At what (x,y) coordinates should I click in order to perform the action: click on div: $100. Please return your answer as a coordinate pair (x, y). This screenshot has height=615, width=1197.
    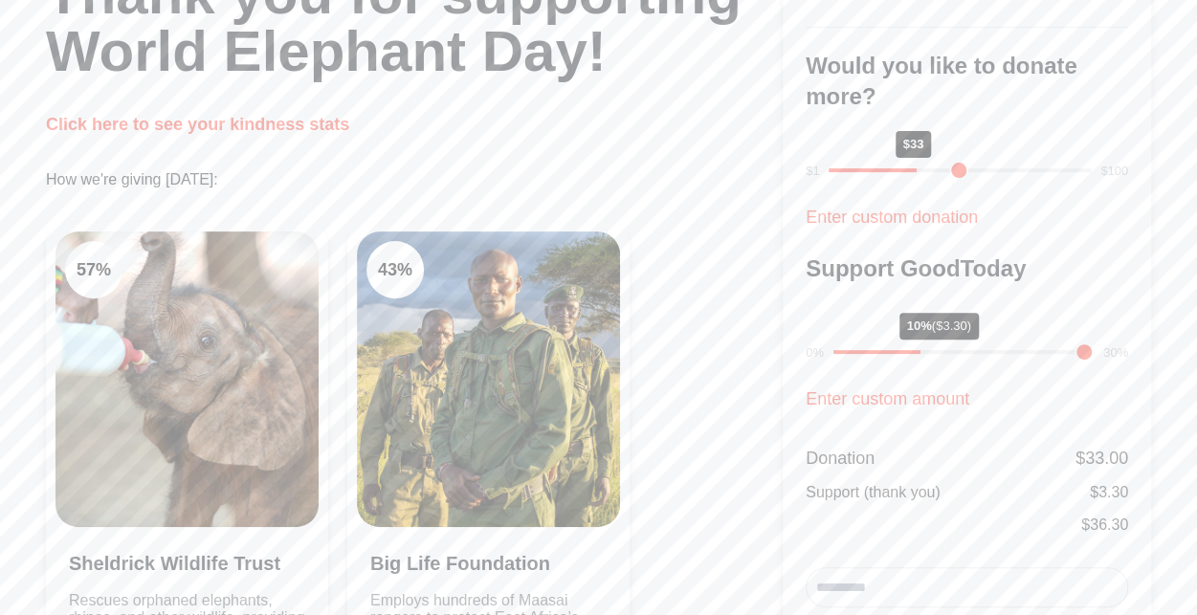
    Looking at the image, I should click on (1113, 171).